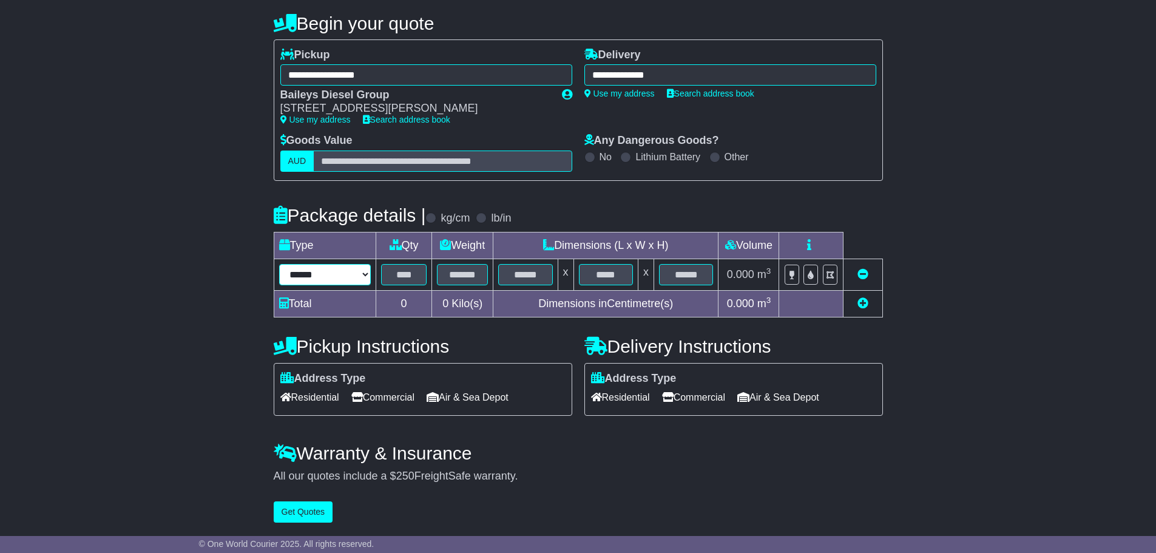  I want to click on label: Delivery, so click(612, 55).